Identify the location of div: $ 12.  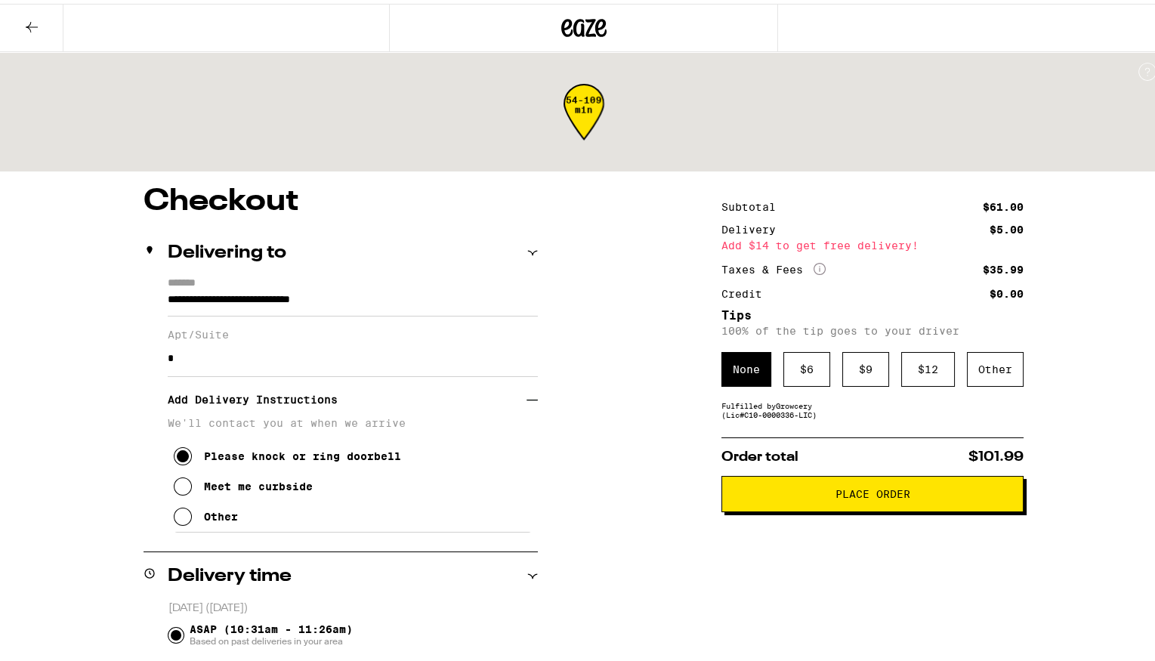
(928, 366).